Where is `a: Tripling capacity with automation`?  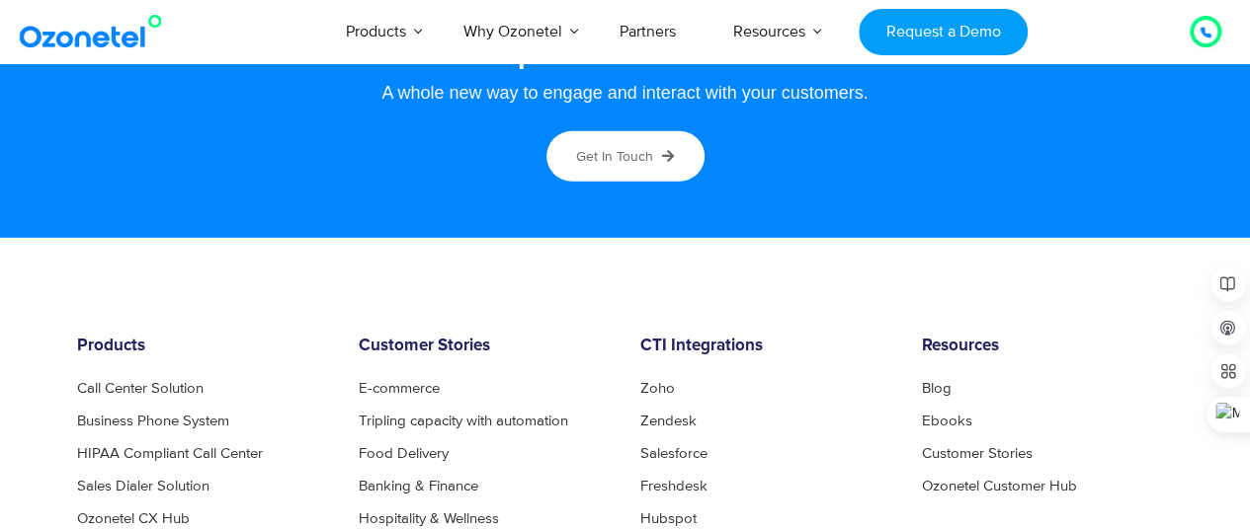 a: Tripling capacity with automation is located at coordinates (463, 421).